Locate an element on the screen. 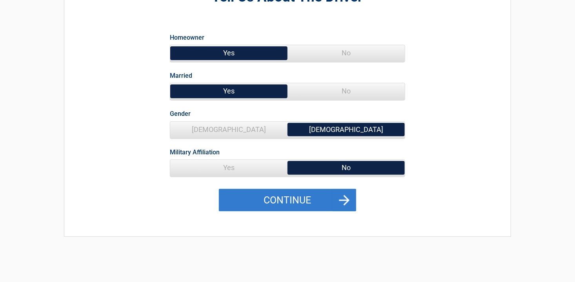  label: Homeowner is located at coordinates (187, 37).